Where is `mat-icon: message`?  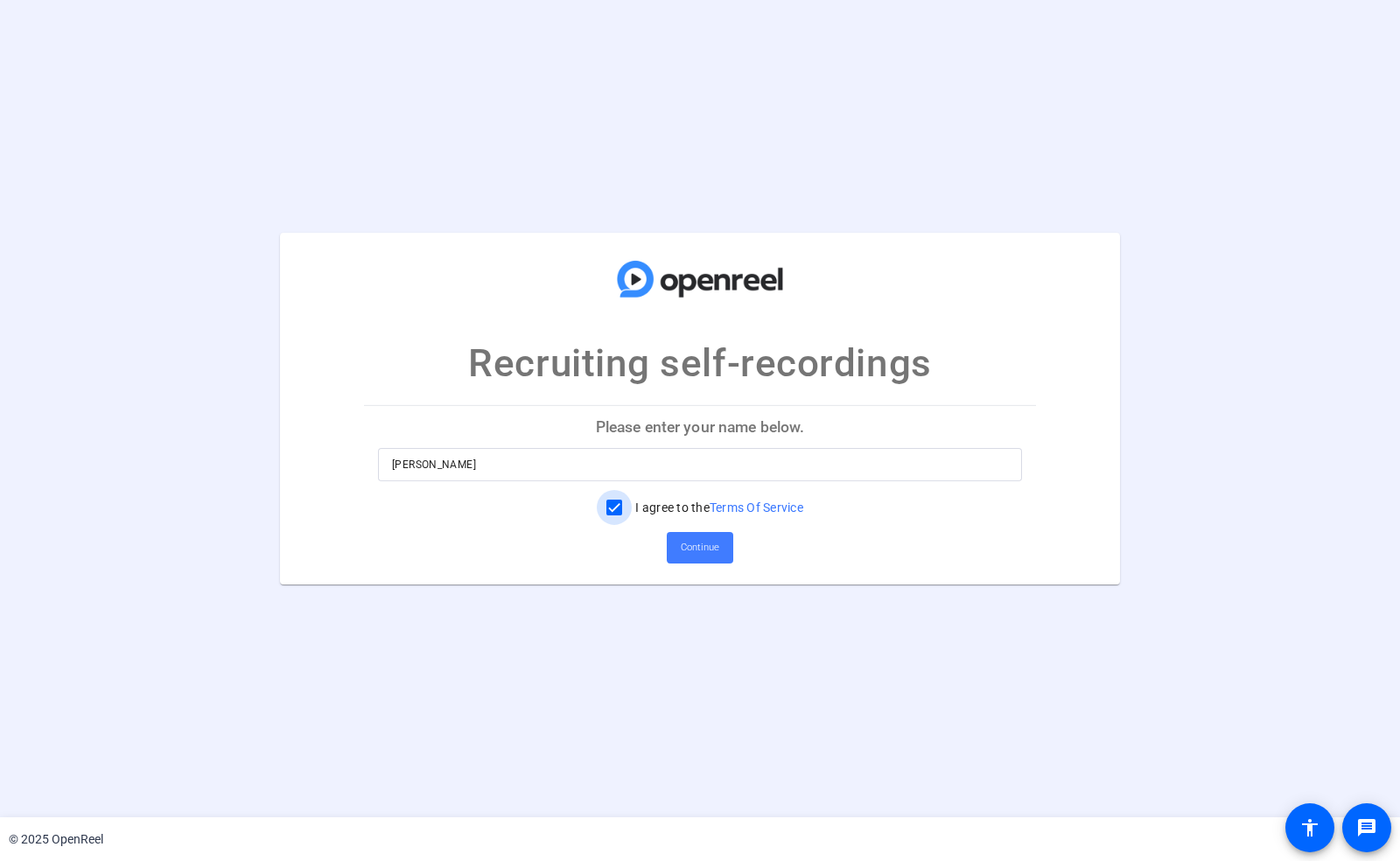 mat-icon: message is located at coordinates (1367, 827).